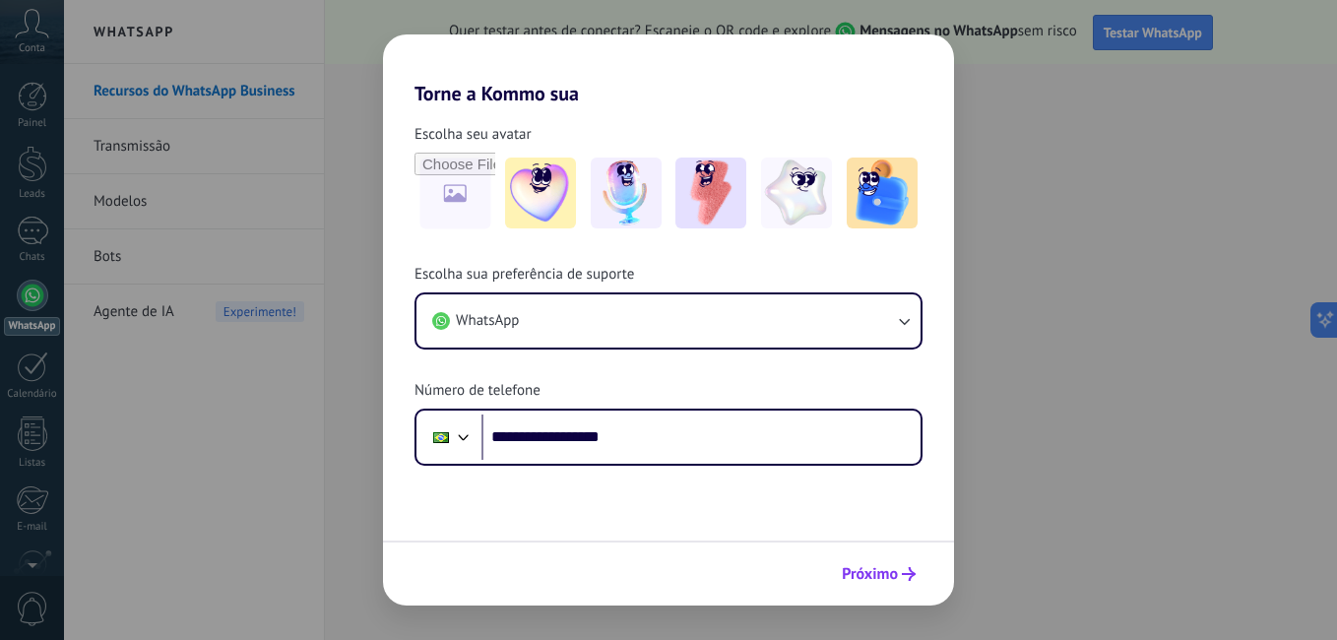 The height and width of the screenshot is (640, 1337). What do you see at coordinates (541, 193) in the screenshot?
I see `img: -1.jpeg` at bounding box center [541, 193].